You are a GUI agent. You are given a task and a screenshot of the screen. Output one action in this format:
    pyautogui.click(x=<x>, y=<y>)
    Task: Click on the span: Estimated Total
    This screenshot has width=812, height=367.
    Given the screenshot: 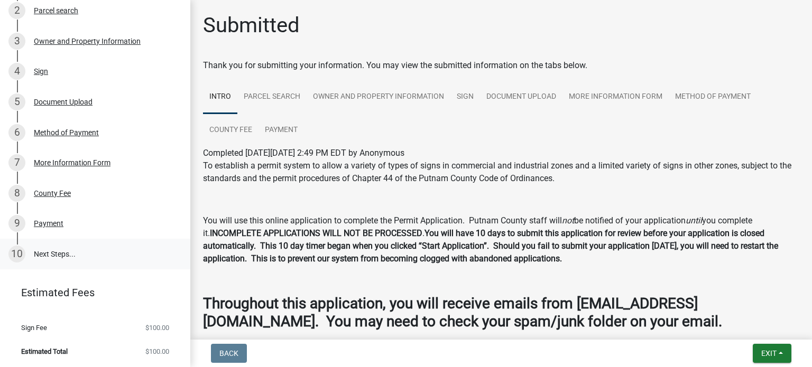 What is the action you would take?
    pyautogui.click(x=44, y=351)
    